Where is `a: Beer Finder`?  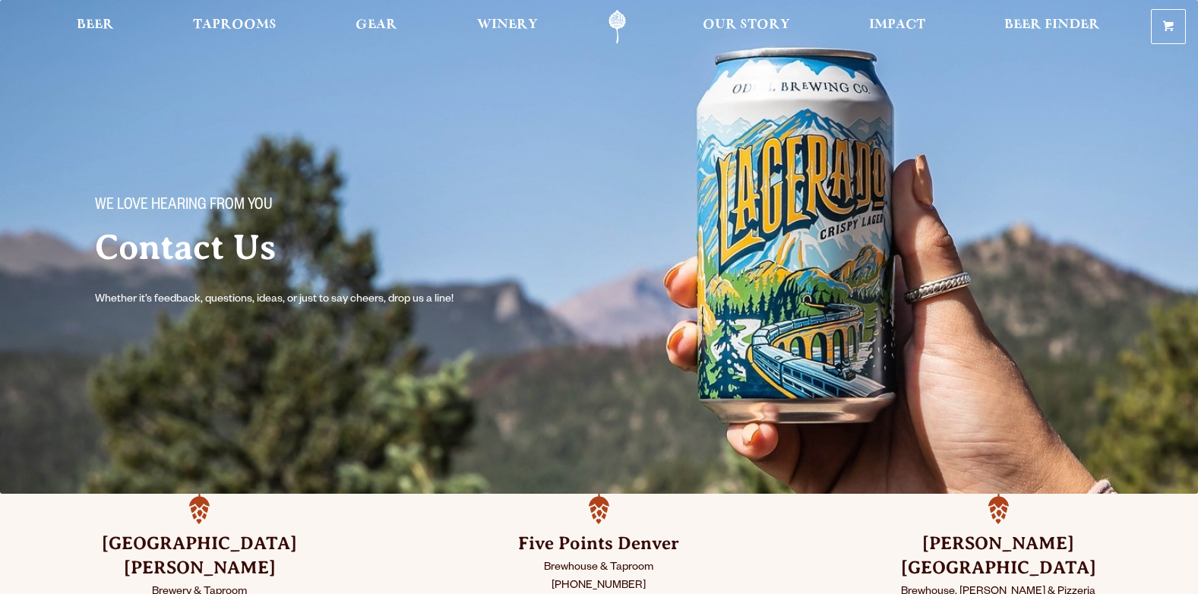
a: Beer Finder is located at coordinates (1052, 27).